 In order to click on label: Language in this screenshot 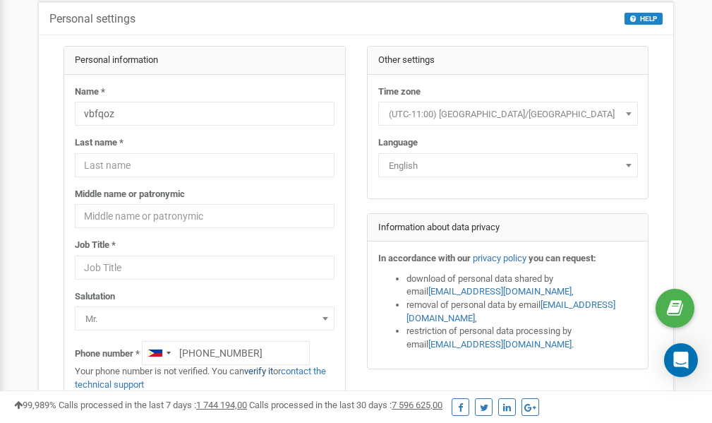, I will do `click(398, 143)`.